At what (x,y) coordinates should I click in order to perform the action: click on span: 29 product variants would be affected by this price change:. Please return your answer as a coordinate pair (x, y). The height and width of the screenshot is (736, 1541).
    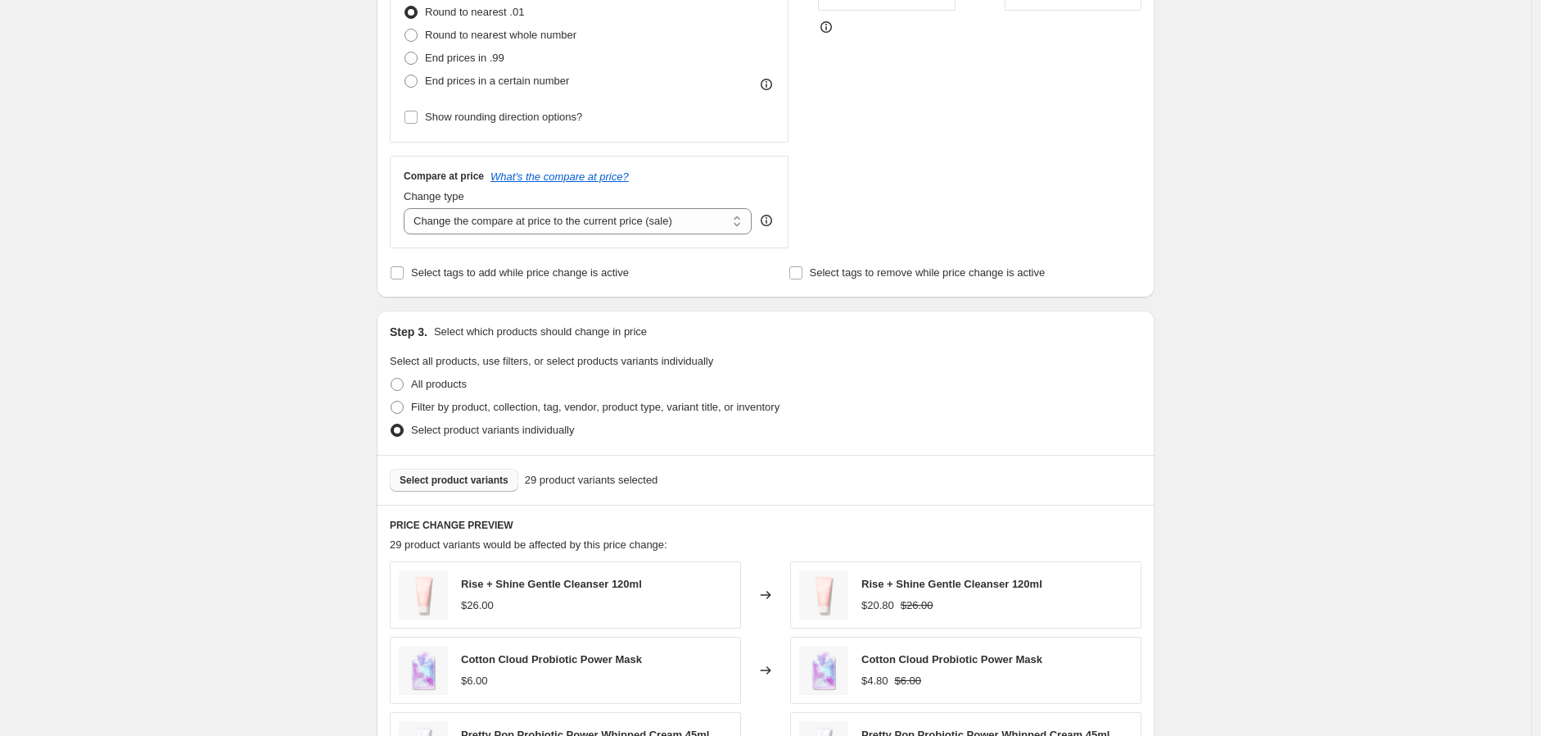
    Looking at the image, I should click on (528, 544).